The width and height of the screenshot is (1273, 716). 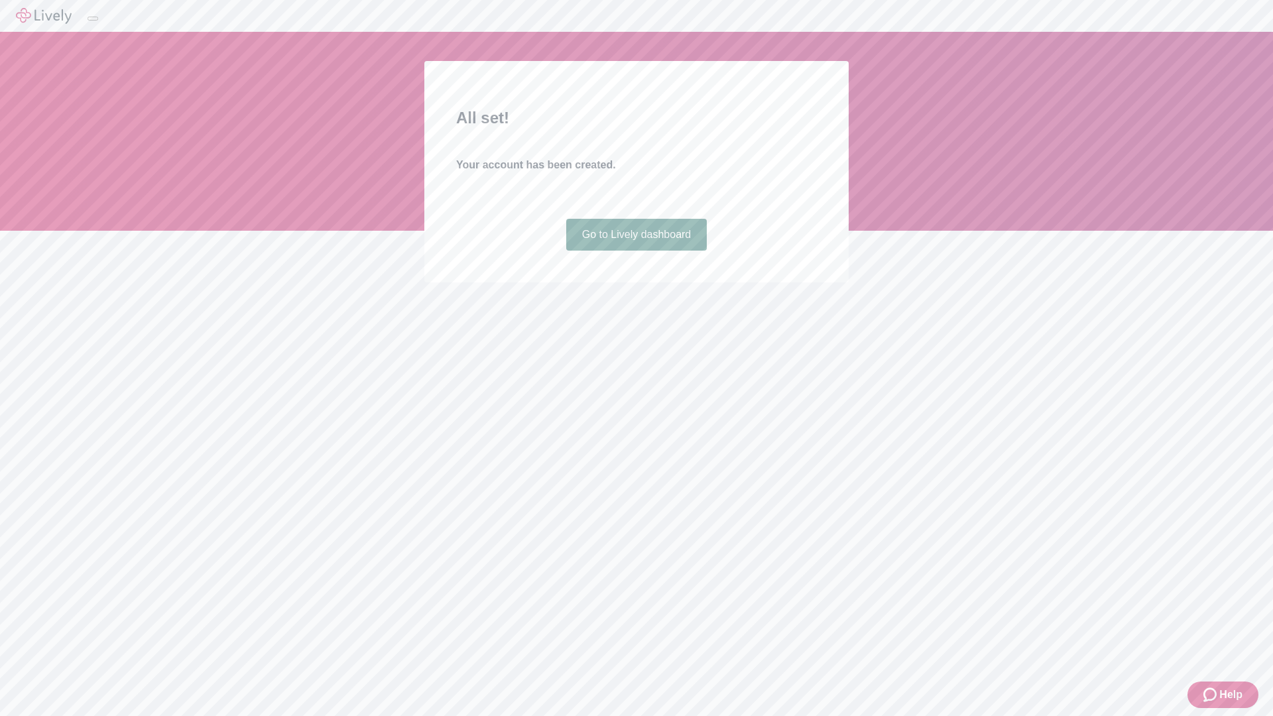 I want to click on h2: All set!, so click(x=637, y=118).